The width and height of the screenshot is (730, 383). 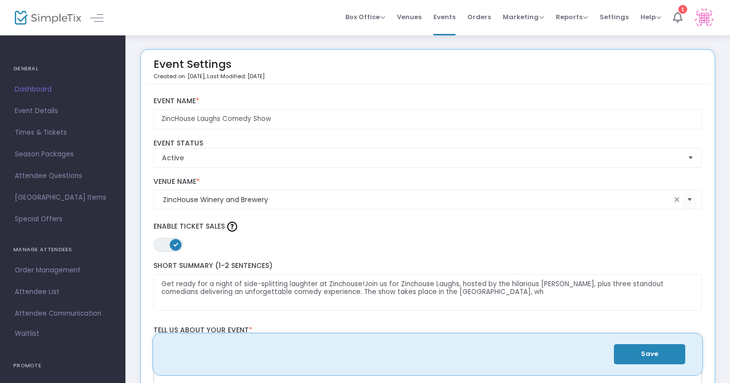 I want to click on label: Event Status, so click(x=428, y=144).